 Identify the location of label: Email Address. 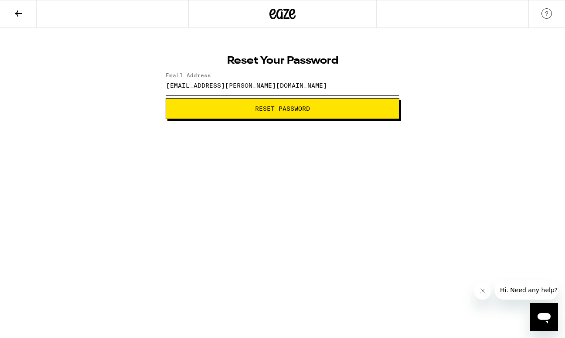
(188, 75).